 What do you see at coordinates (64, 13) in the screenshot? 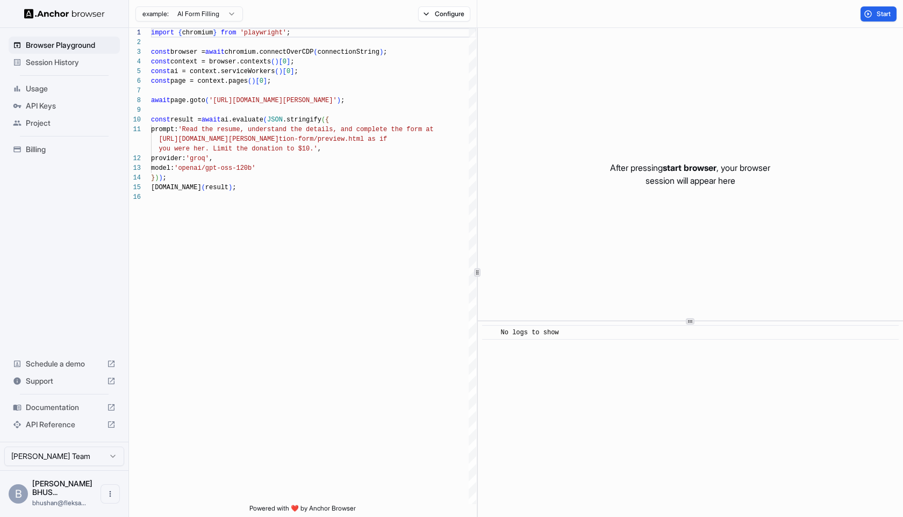
I see `img: Anchor Logo` at bounding box center [64, 13].